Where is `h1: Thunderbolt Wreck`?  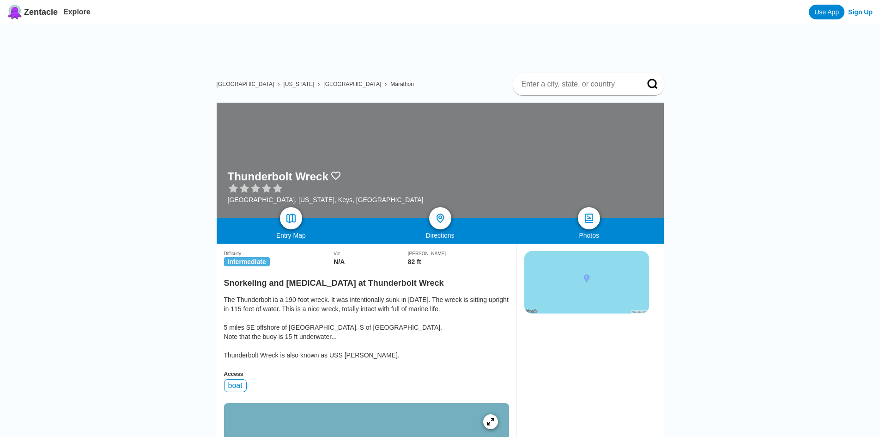
h1: Thunderbolt Wreck is located at coordinates (278, 177).